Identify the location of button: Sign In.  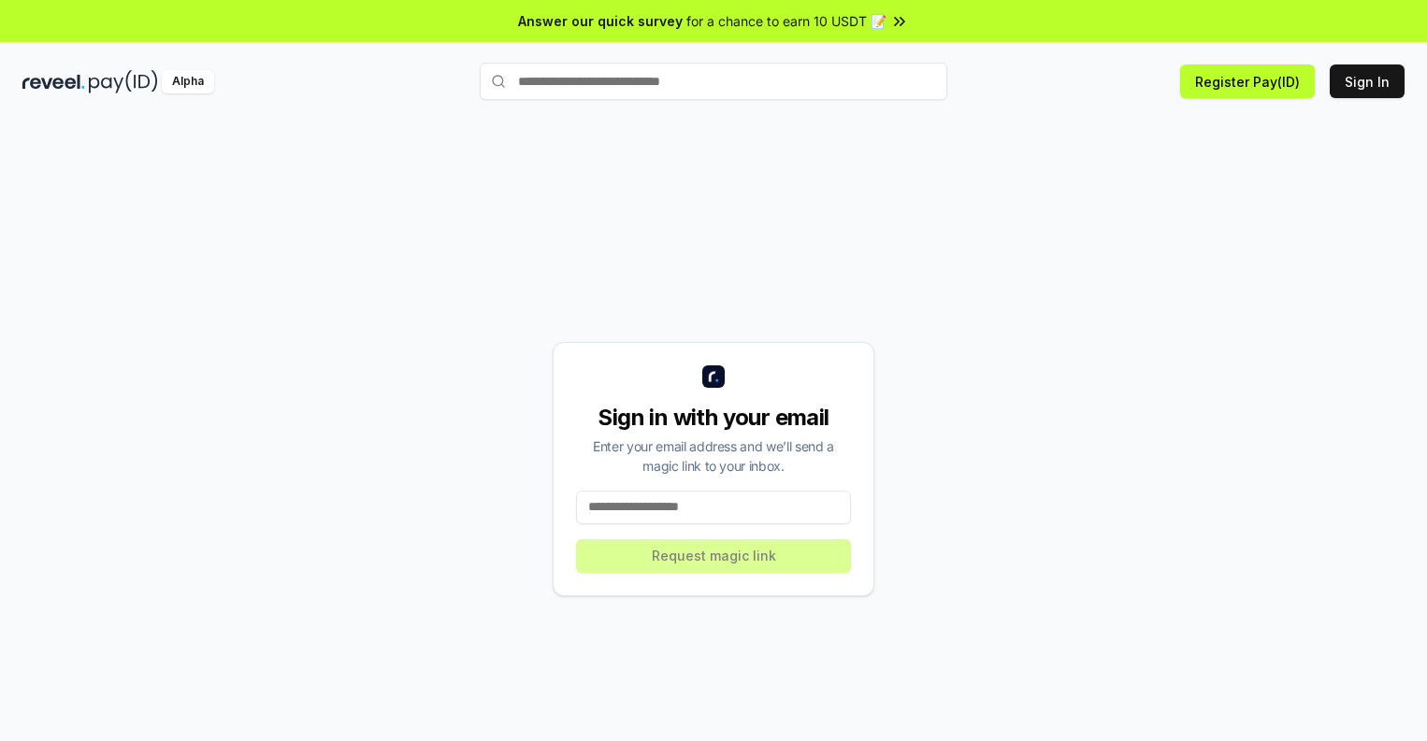
(1367, 81).